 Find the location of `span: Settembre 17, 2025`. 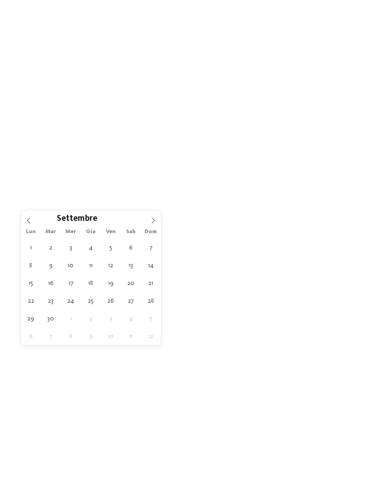

span: Settembre 17, 2025 is located at coordinates (70, 282).